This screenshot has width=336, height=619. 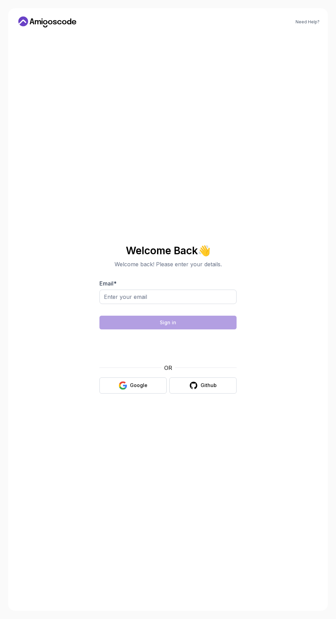 I want to click on a: Need Help?, so click(x=308, y=22).